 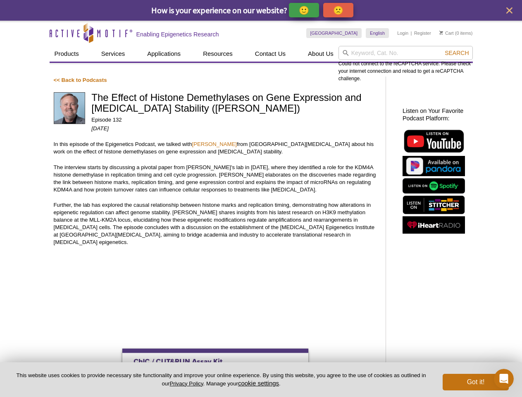 What do you see at coordinates (270, 54) in the screenshot?
I see `a: Contact Us` at bounding box center [270, 54].